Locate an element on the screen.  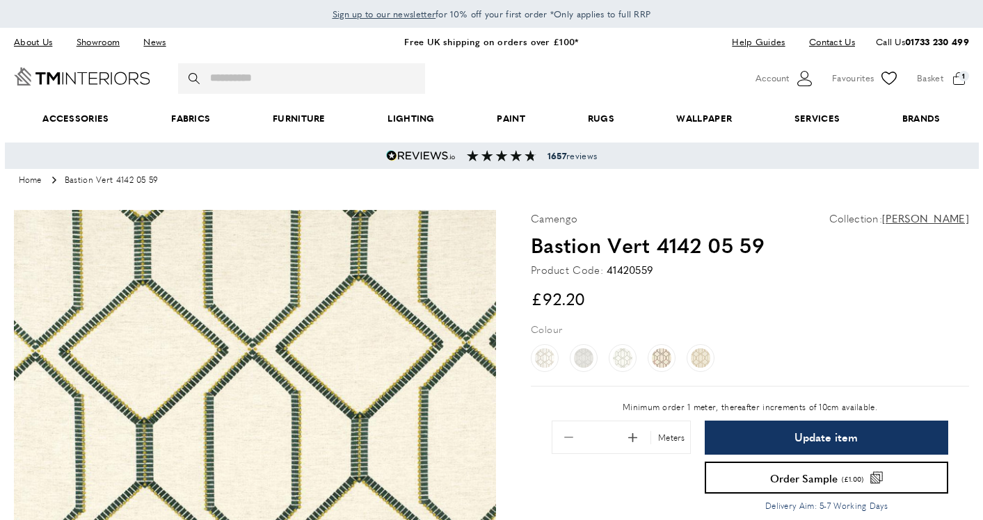
a: 01733 230 499 is located at coordinates (937, 41).